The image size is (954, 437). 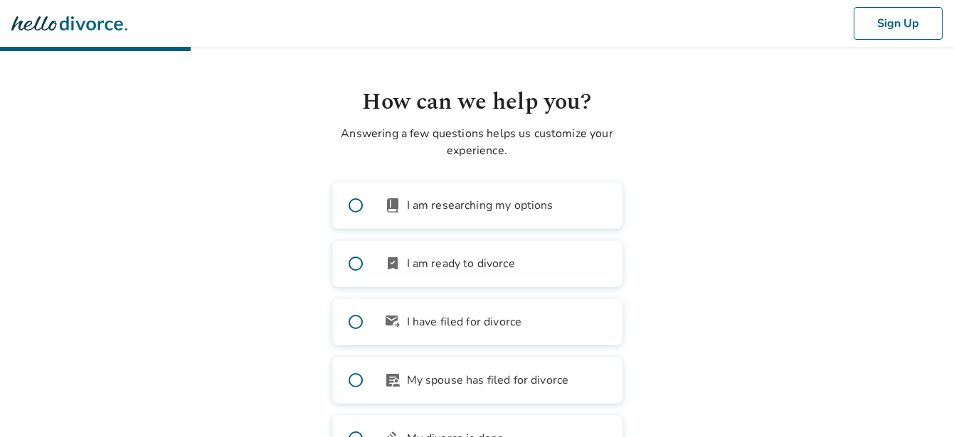 I want to click on span: My spouse has filed for divorce, so click(x=488, y=380).